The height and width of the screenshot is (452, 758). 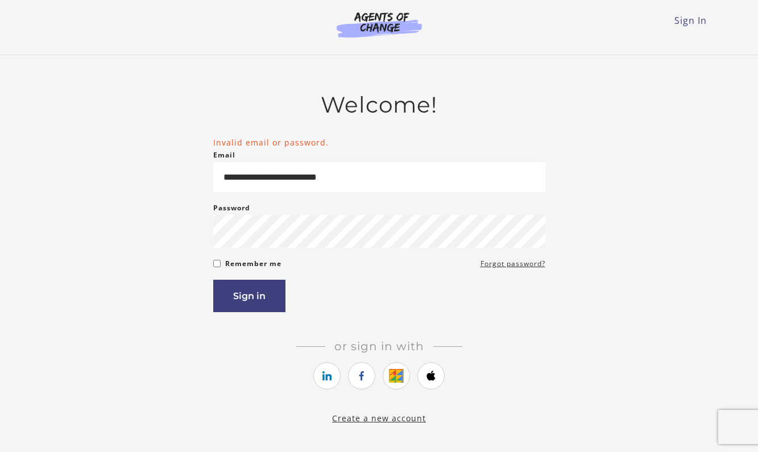 I want to click on a: https://courses.thinkific.com/users/auth/facebook?ss%5Breferral%5D=&ss%5Buser_return_to%5D=%2Fenr..., so click(x=362, y=376).